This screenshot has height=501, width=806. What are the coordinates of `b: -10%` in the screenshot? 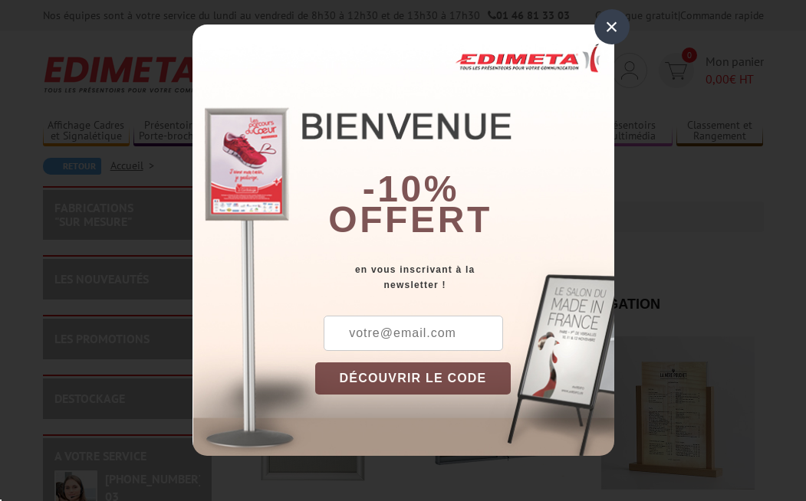 It's located at (411, 189).